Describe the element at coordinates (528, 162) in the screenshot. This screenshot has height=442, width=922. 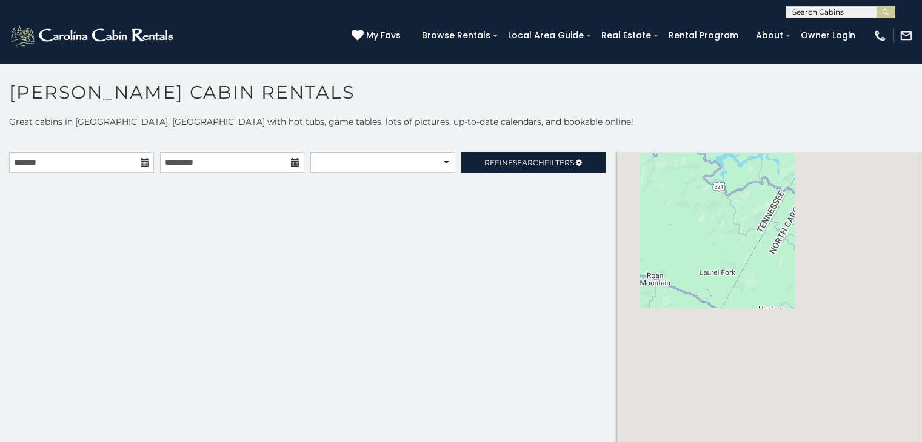
I see `span: Search` at that location.